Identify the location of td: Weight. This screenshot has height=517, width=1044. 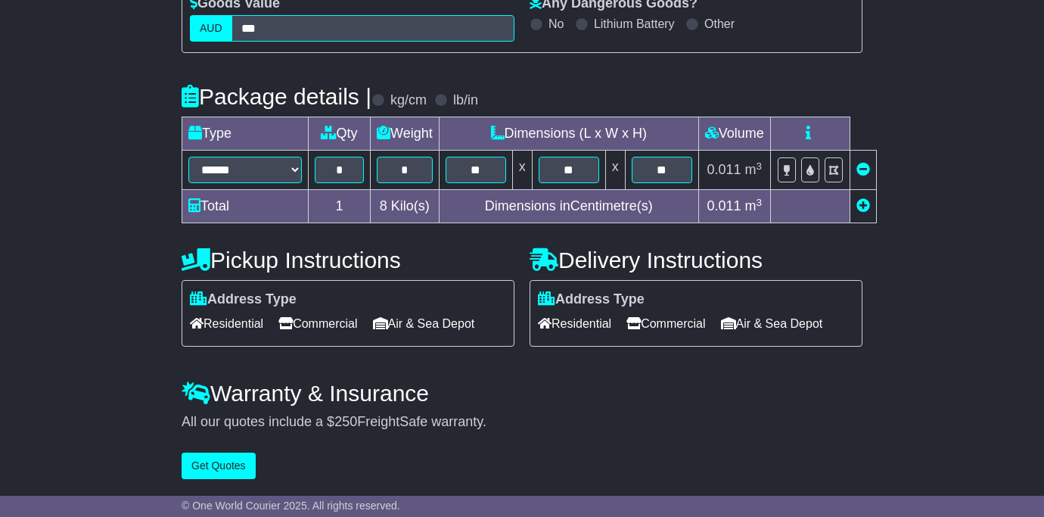
(405, 134).